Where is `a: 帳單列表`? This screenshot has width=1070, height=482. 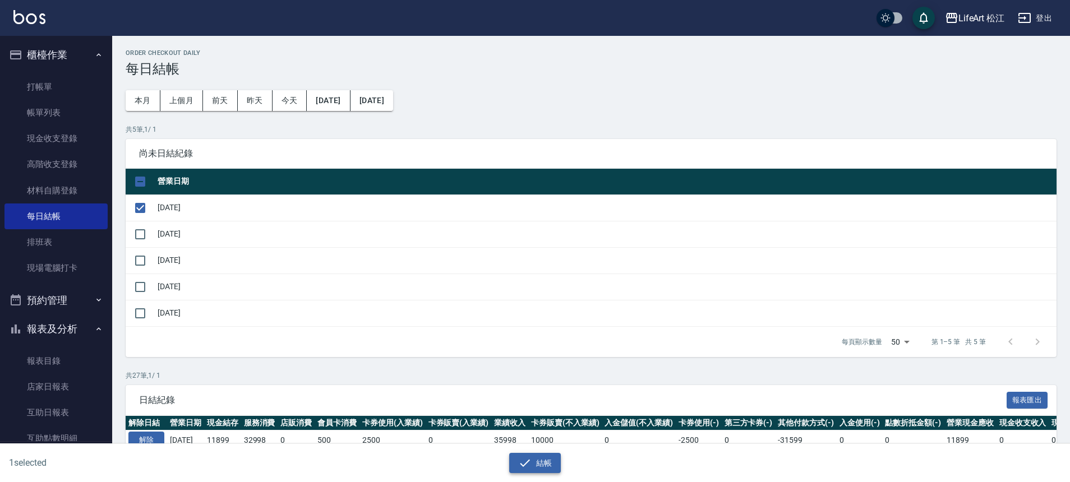 a: 帳單列表 is located at coordinates (56, 113).